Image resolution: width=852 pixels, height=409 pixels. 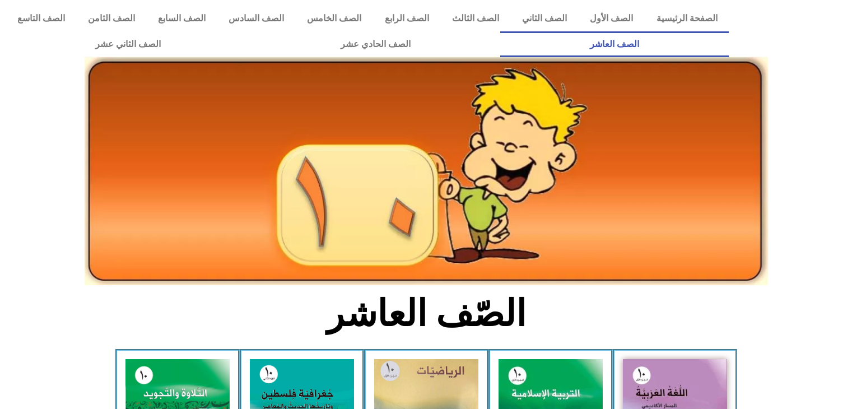 I want to click on a: الصف العاشر, so click(x=615, y=44).